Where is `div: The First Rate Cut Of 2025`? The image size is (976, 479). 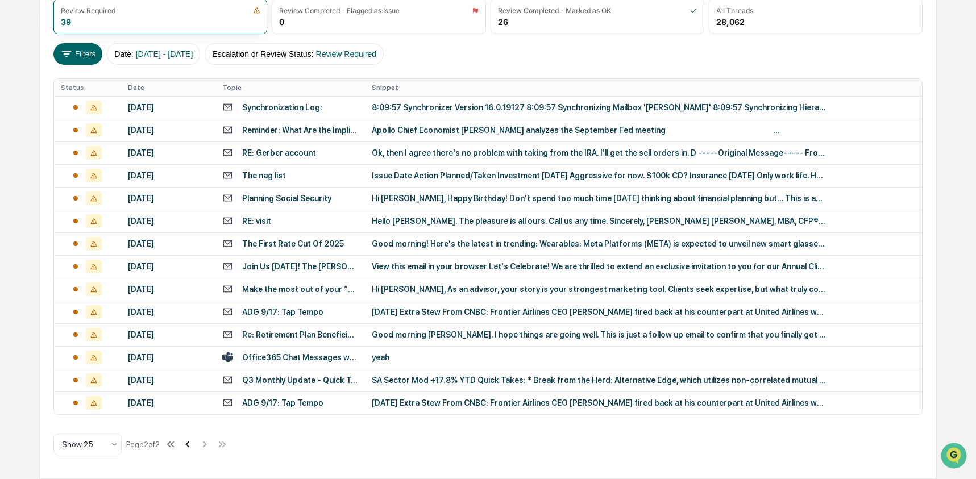 div: The First Rate Cut Of 2025 is located at coordinates (293, 244).